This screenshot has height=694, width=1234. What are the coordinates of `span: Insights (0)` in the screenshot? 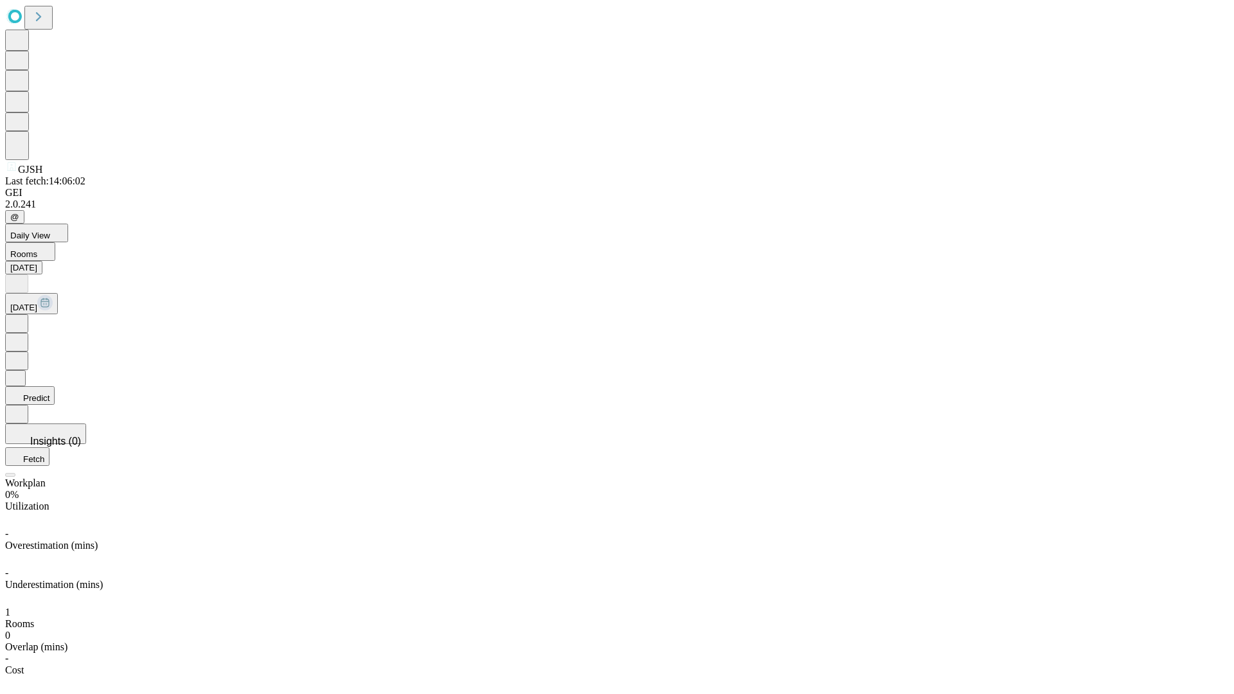 It's located at (55, 441).